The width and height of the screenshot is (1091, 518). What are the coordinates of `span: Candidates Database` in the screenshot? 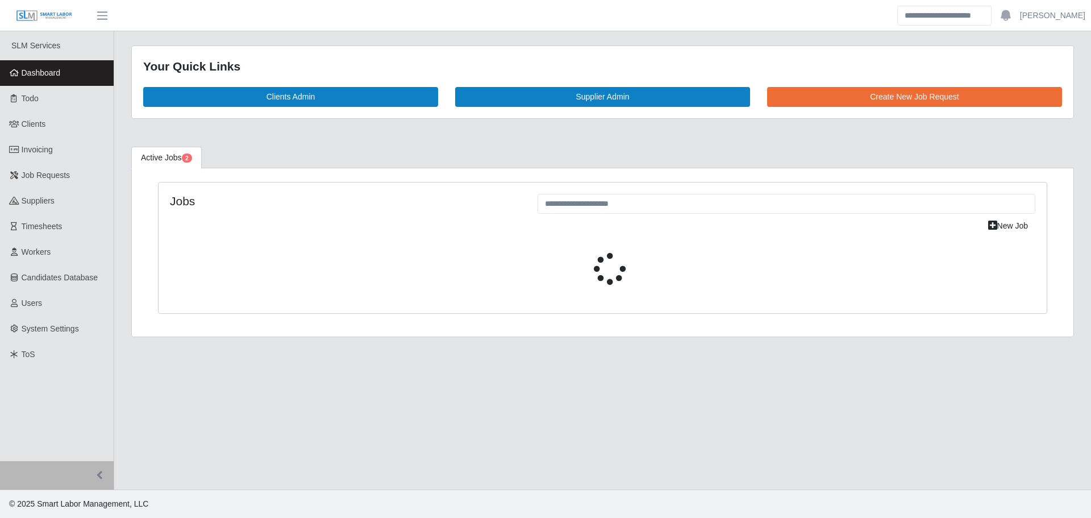 It's located at (60, 277).